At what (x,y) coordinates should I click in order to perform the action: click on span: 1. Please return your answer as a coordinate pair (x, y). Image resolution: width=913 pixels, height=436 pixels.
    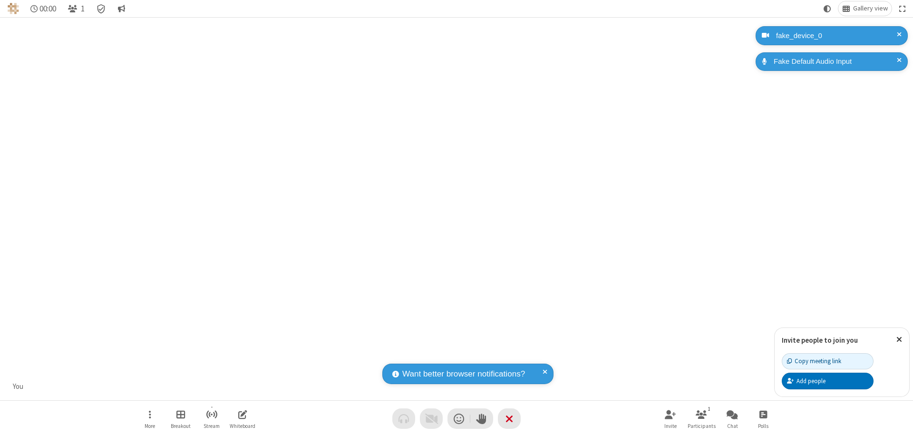
    Looking at the image, I should click on (83, 9).